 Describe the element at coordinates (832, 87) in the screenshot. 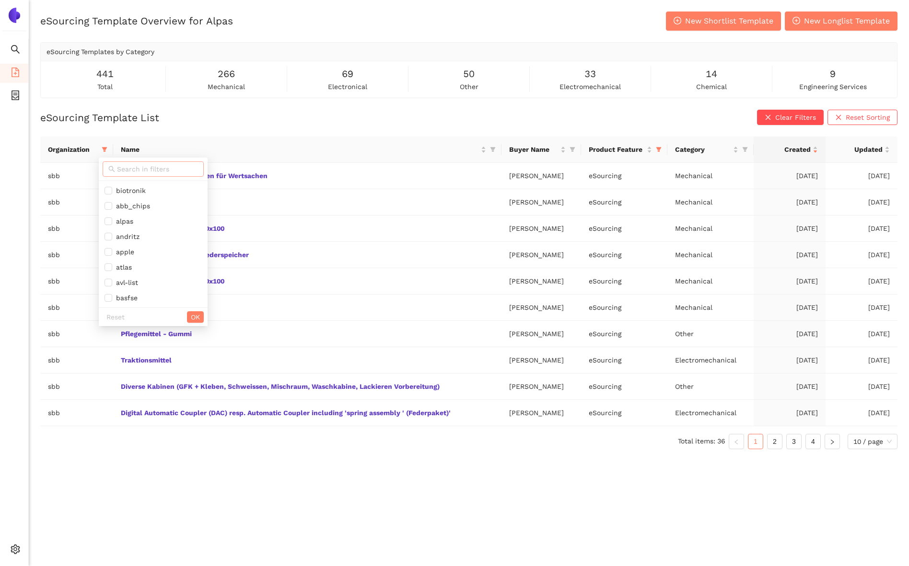

I see `span: engineering services` at that location.